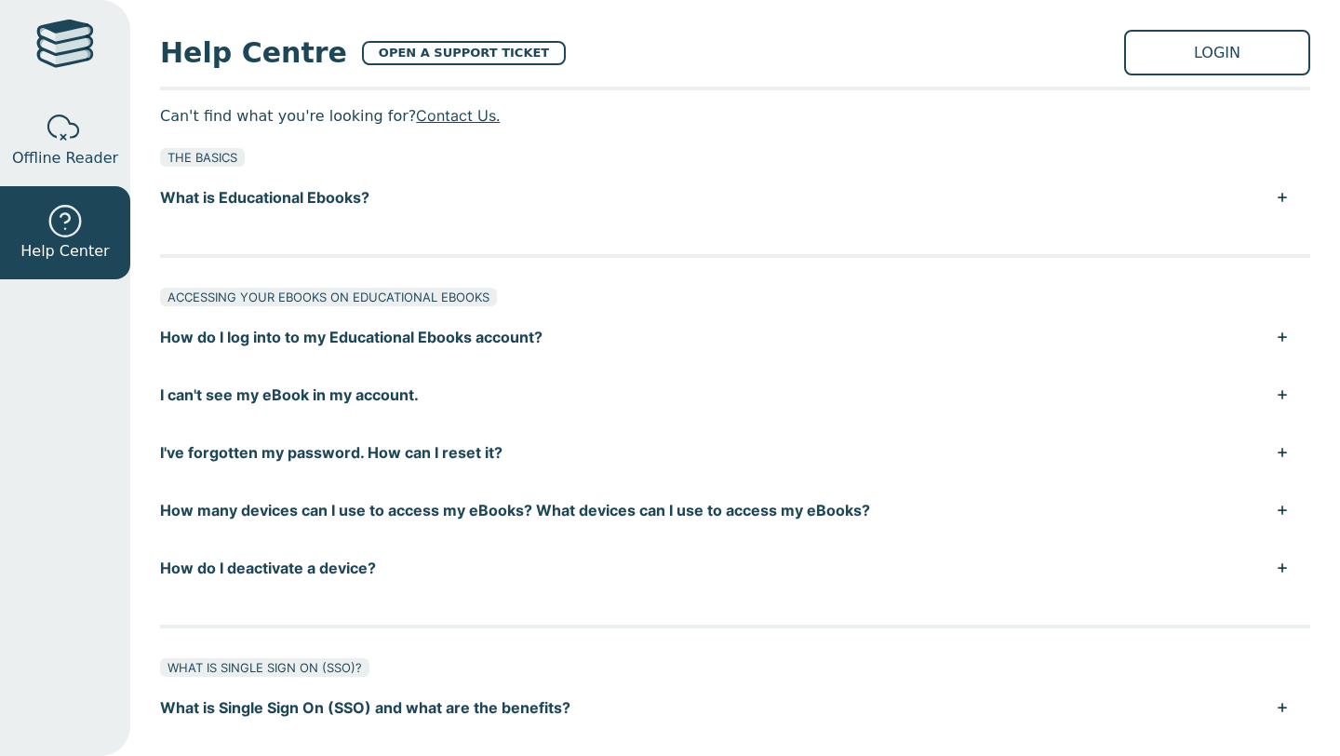 The height and width of the screenshot is (756, 1340). I want to click on div: THE BASICS, so click(202, 157).